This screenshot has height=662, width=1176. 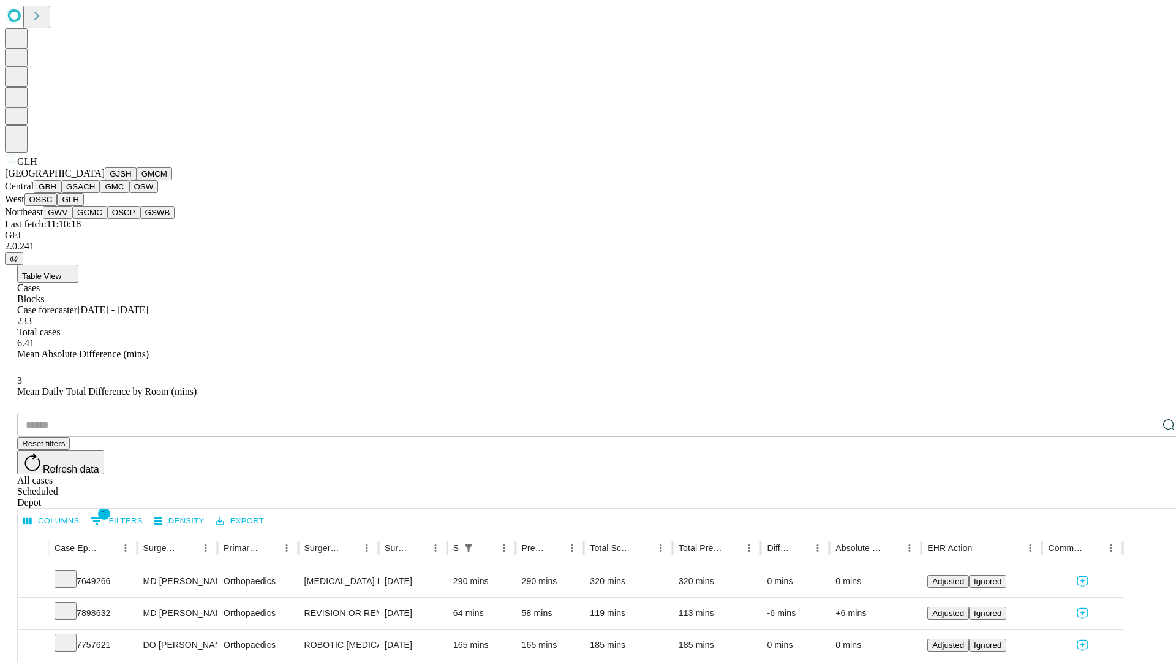 I want to click on button: GMC, so click(x=114, y=186).